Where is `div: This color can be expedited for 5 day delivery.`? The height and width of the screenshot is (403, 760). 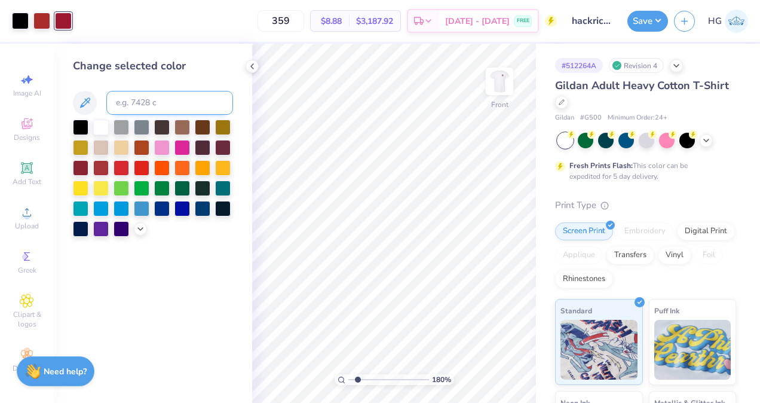
div: This color can be expedited for 5 day delivery. is located at coordinates (643, 171).